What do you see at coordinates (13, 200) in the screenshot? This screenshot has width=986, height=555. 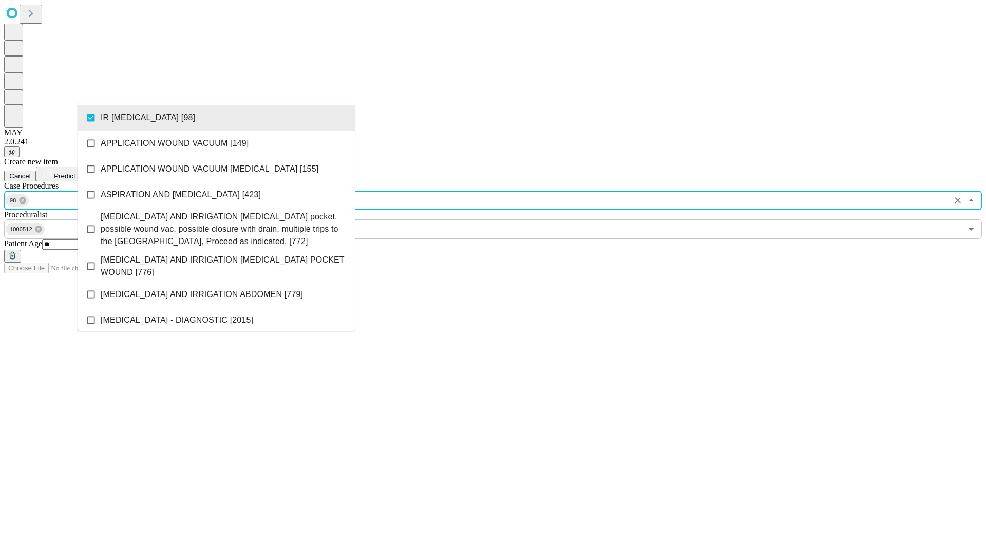 I see `span: 98` at bounding box center [13, 200].